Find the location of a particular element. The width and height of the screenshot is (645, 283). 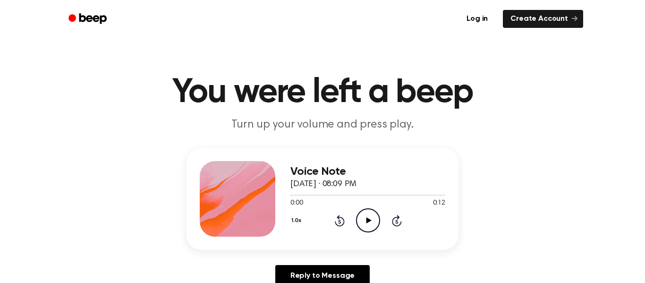

button: 1.0x is located at coordinates (297, 220).